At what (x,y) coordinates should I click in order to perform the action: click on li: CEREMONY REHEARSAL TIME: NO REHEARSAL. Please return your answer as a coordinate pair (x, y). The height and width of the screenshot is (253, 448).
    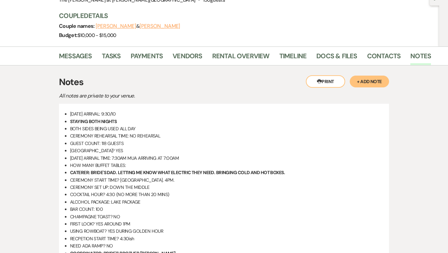
    Looking at the image, I should click on (227, 136).